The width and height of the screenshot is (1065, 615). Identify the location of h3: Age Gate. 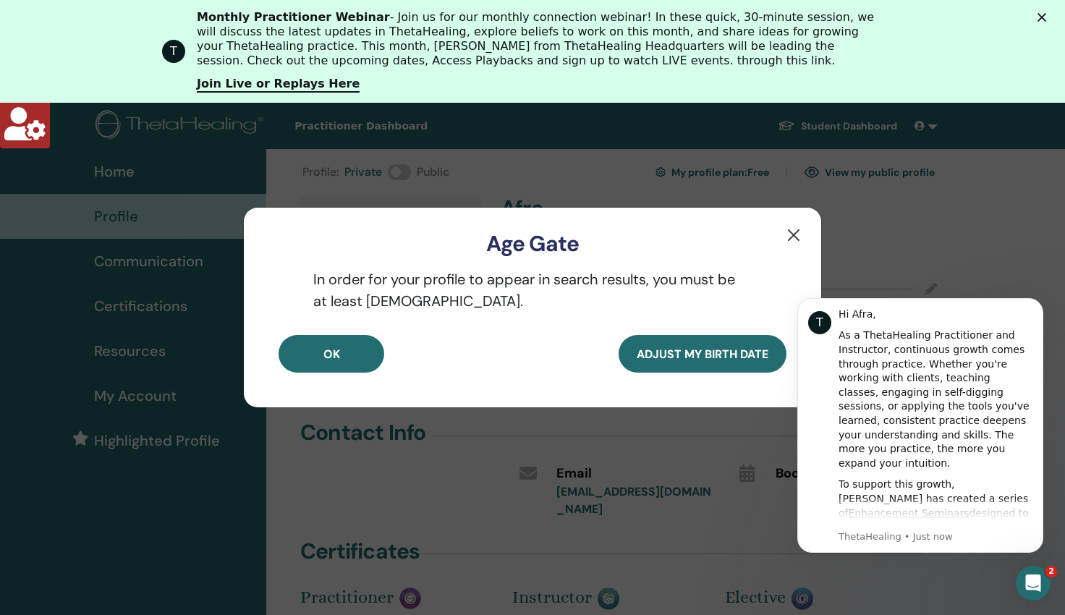
(533, 244).